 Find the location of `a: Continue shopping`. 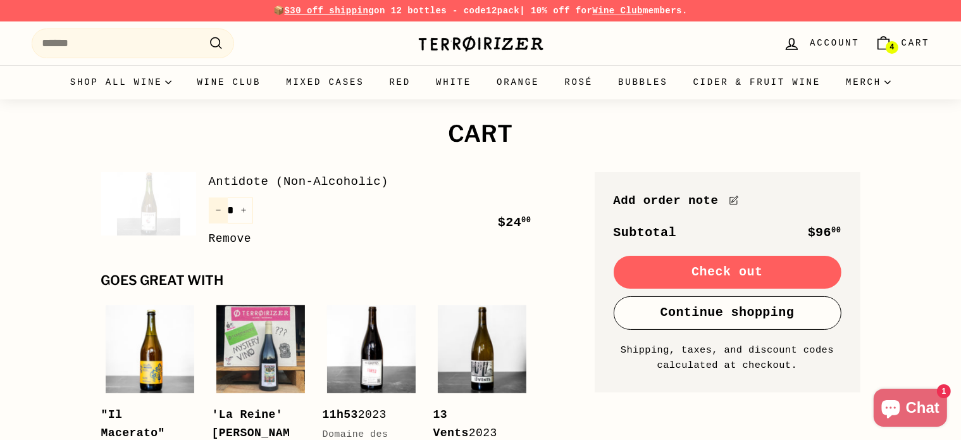

a: Continue shopping is located at coordinates (727, 312).